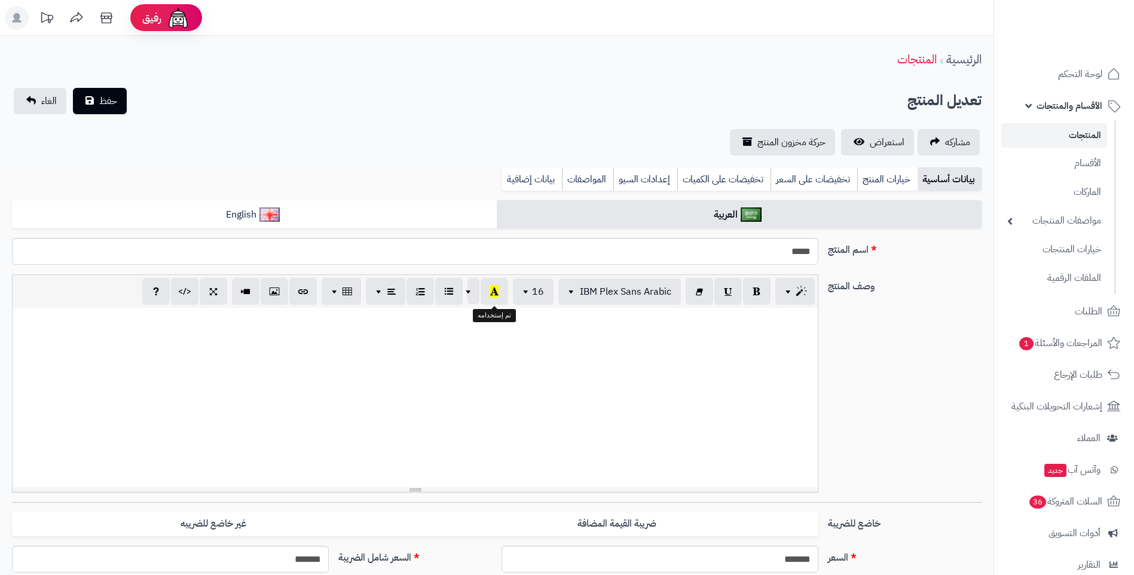  Describe the element at coordinates (1054, 249) in the screenshot. I see `a: خيارات المنتجات` at that location.